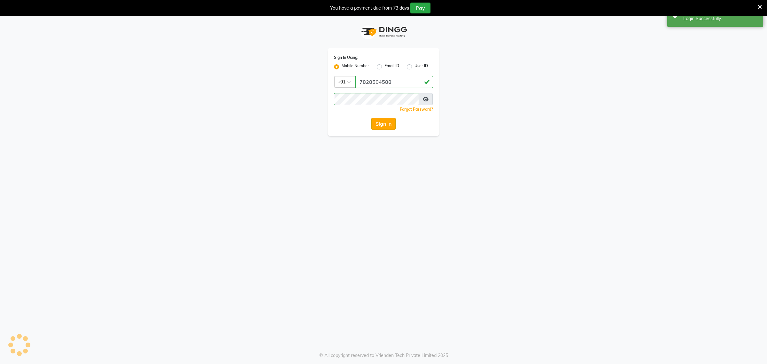  I want to click on a: Forgot Password?, so click(417, 109).